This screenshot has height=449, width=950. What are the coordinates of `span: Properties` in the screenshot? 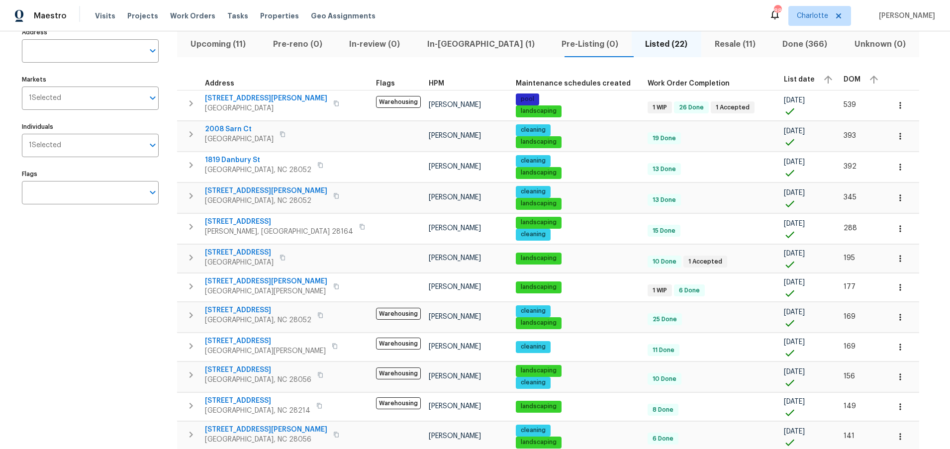 It's located at (280, 16).